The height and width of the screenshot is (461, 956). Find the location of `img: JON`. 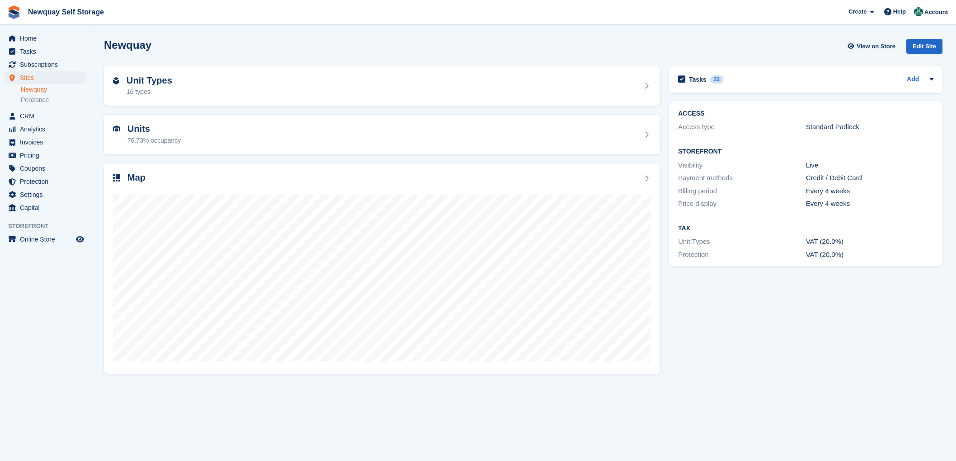

img: JON is located at coordinates (919, 12).